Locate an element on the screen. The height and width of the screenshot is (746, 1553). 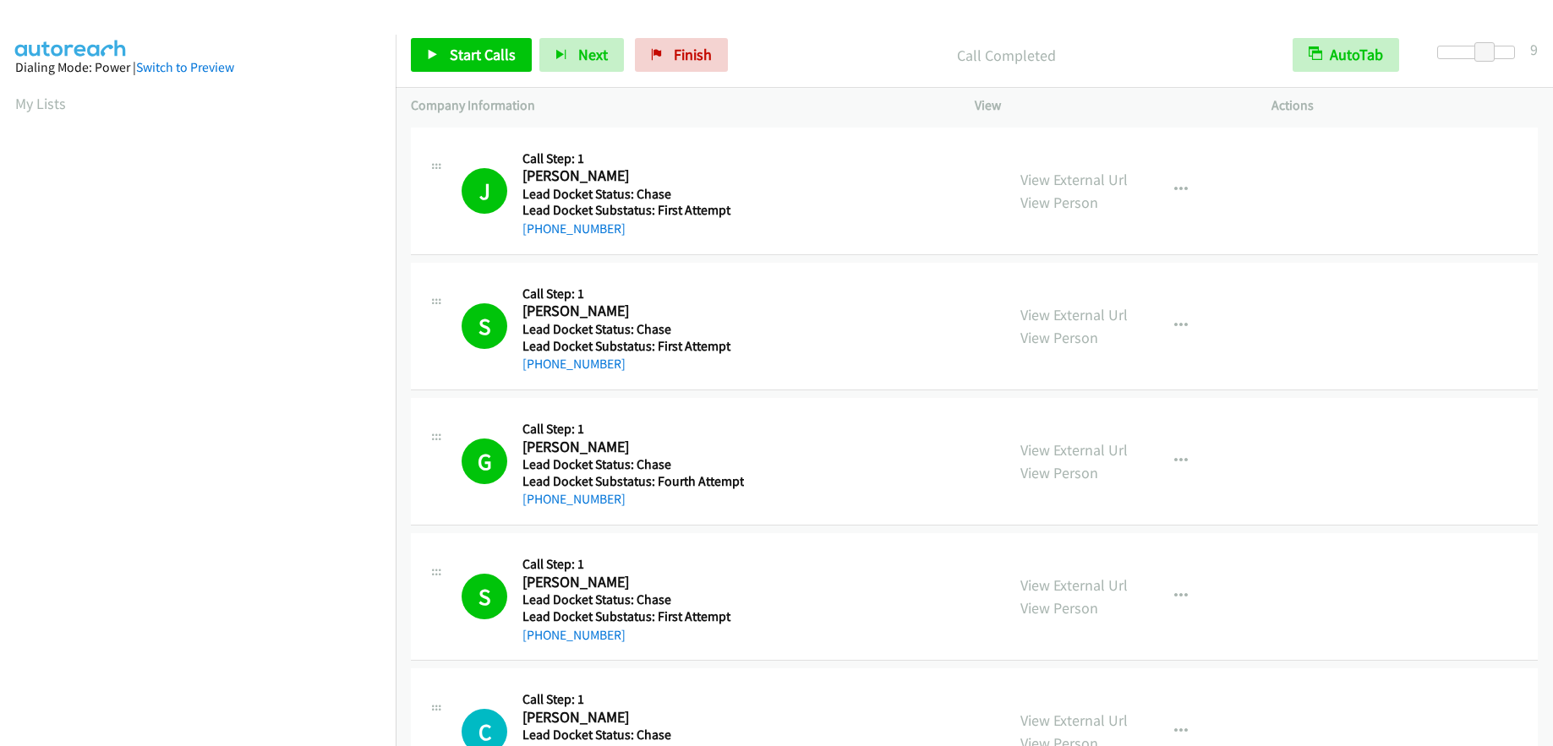
a: Switch to Preview is located at coordinates (185, 67).